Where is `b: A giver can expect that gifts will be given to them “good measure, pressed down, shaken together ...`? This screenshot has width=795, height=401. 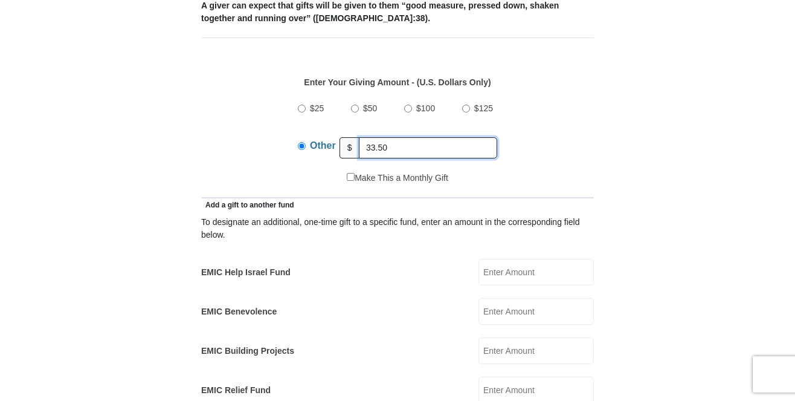 b: A giver can expect that gifts will be given to them “good measure, pressed down, shaken together ... is located at coordinates (380, 11).